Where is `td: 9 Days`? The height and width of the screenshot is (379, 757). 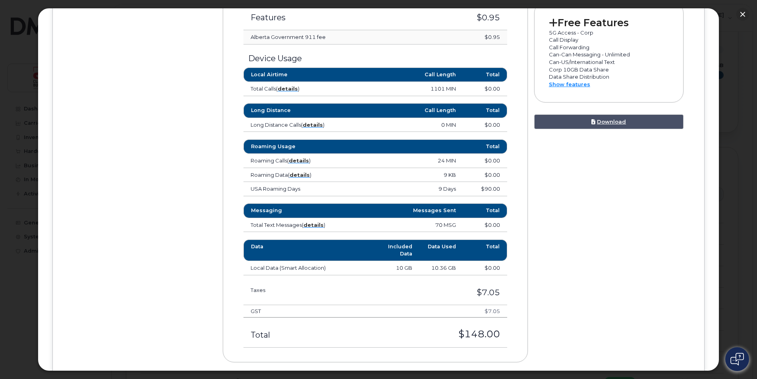 td: 9 Days is located at coordinates (408, 189).